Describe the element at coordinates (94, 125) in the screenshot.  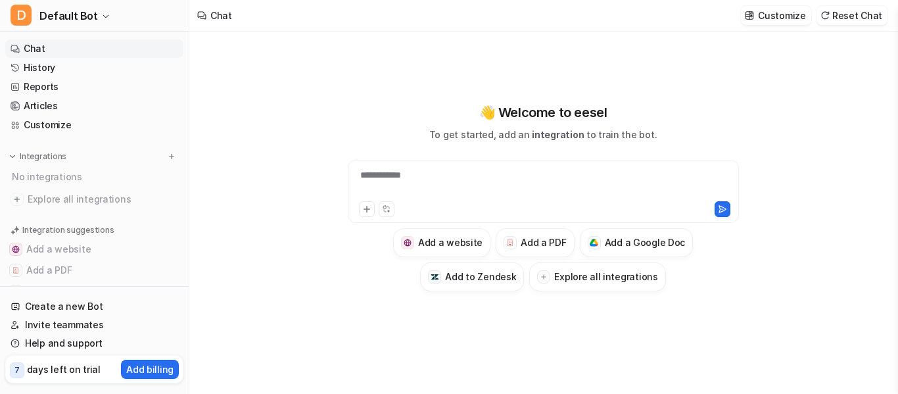
I see `a: Customize` at that location.